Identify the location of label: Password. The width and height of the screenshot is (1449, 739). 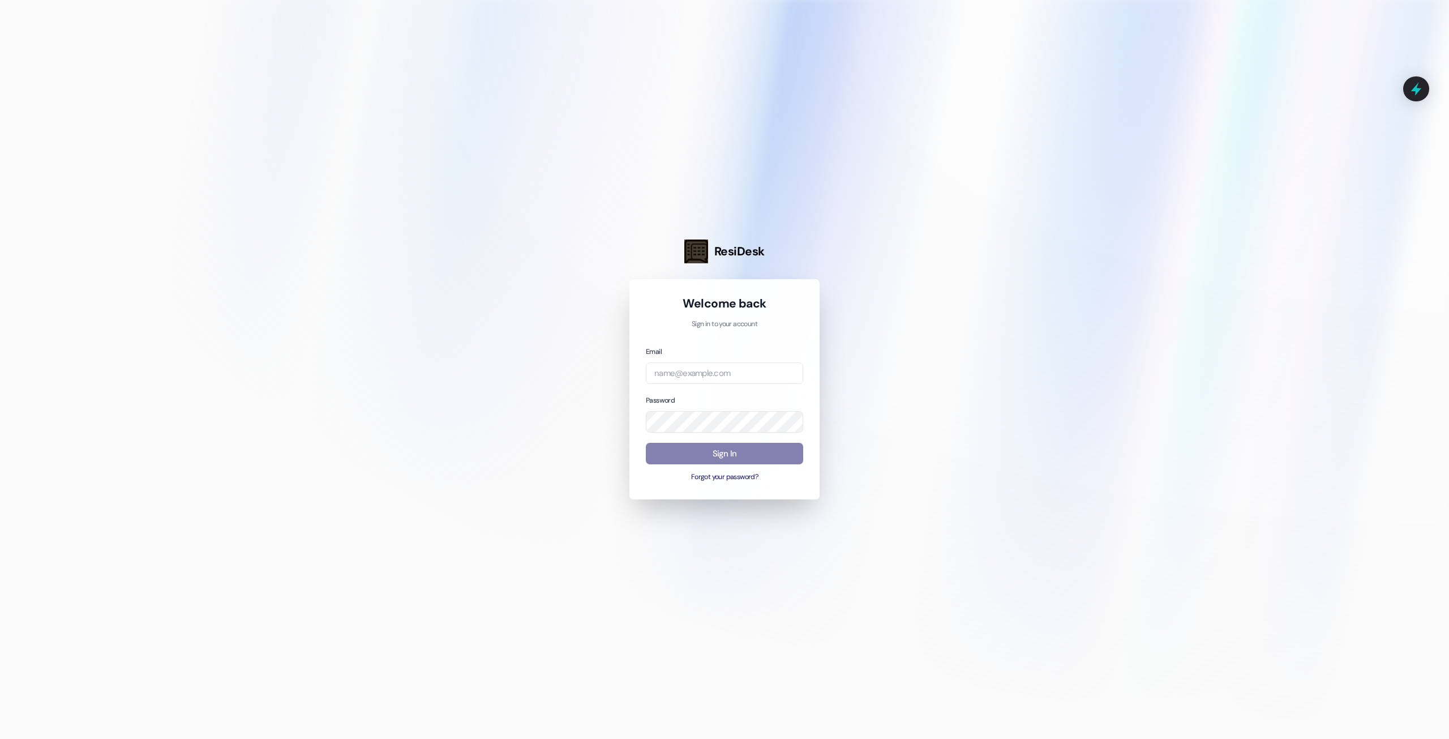
(660, 400).